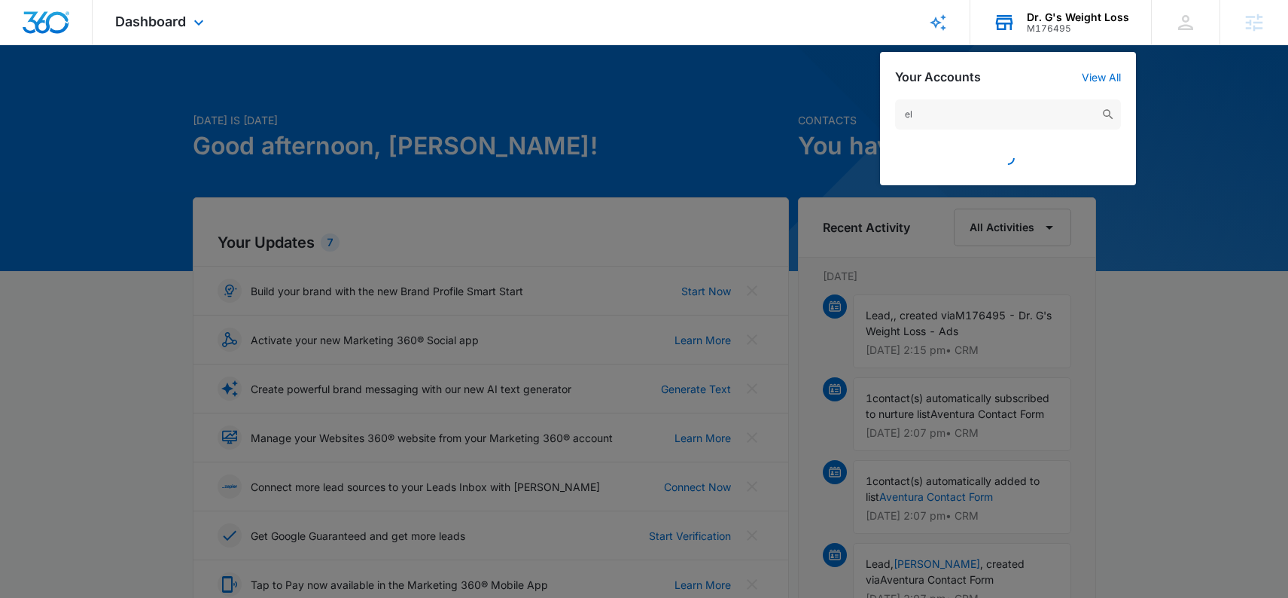 Image resolution: width=1288 pixels, height=598 pixels. Describe the element at coordinates (1078, 17) in the screenshot. I see `div: account name` at that location.